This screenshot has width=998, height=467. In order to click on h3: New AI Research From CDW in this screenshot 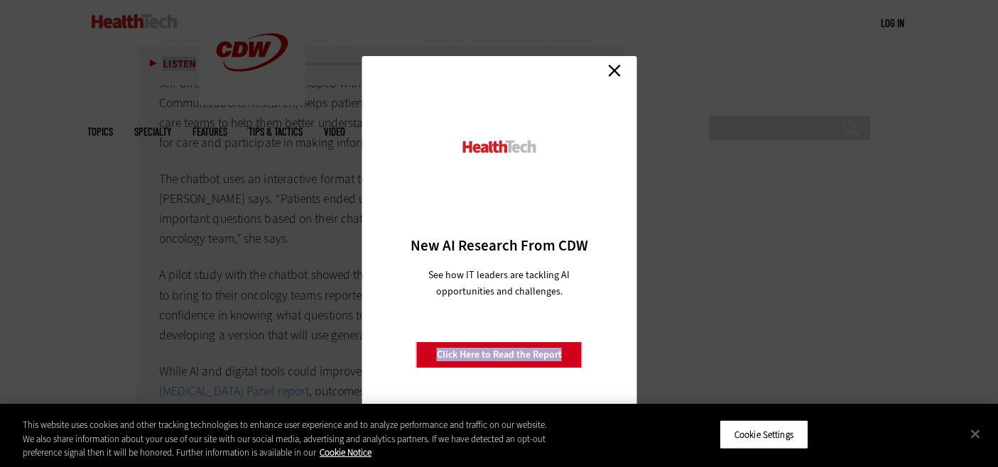, I will do `click(499, 246)`.